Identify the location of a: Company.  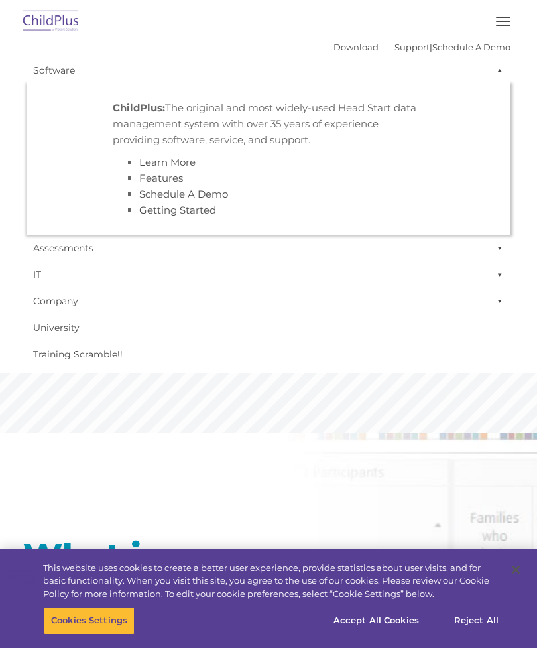
(268, 301).